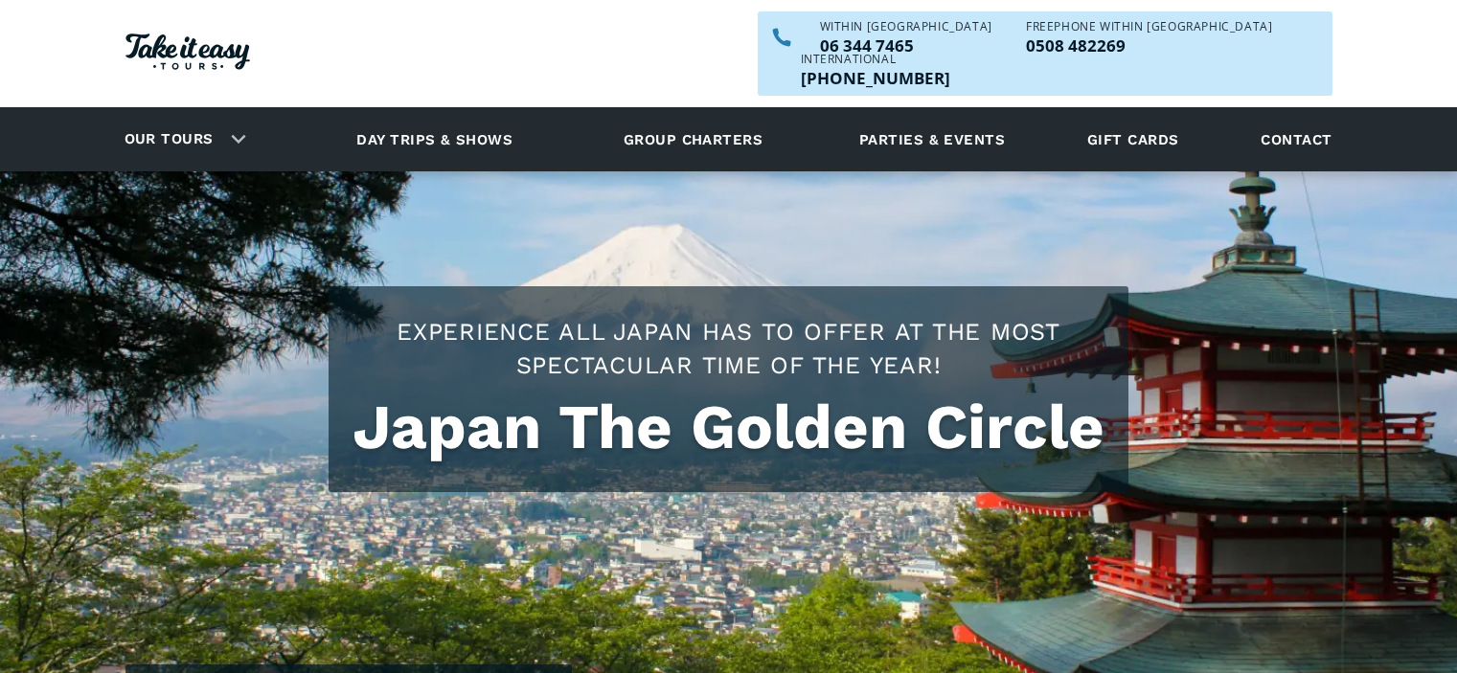 The image size is (1457, 673). Describe the element at coordinates (728, 427) in the screenshot. I see `h1: Japan The Golden Circle` at that location.